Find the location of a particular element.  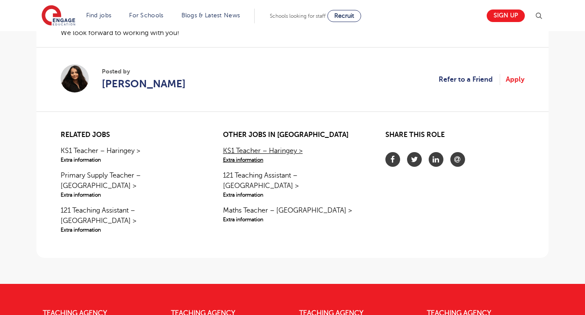

a: Apply is located at coordinates (514, 80).